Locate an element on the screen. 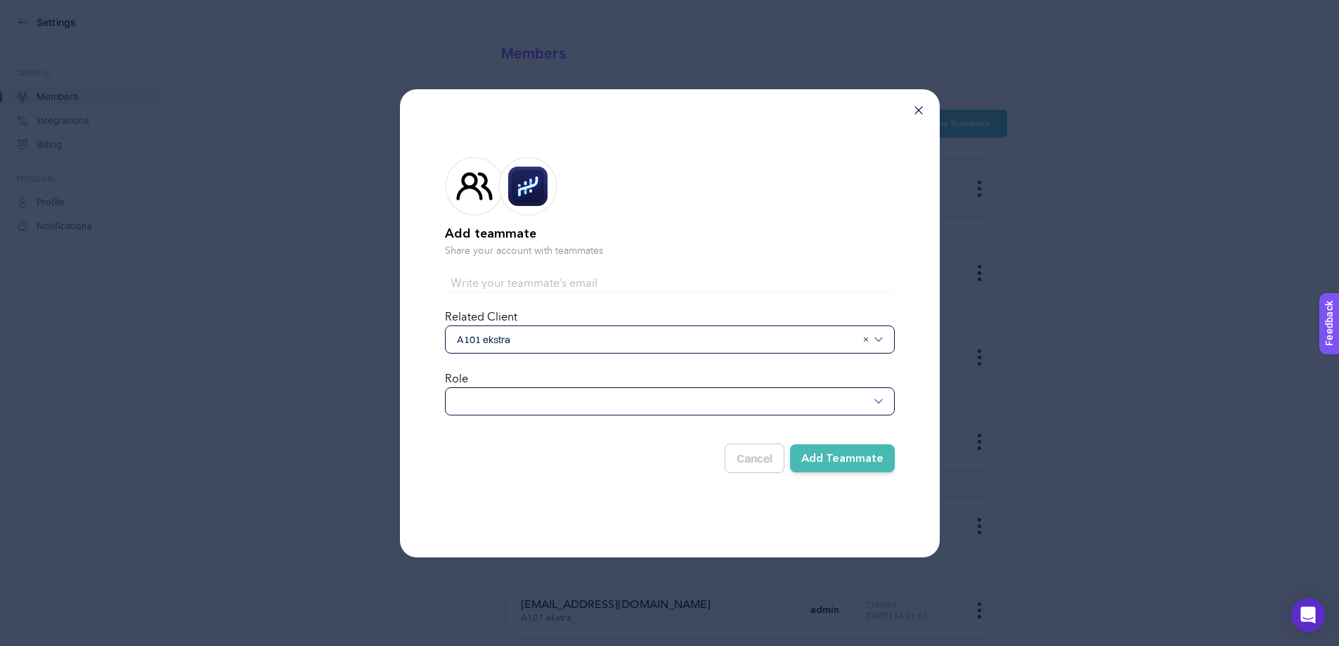 This screenshot has height=646, width=1339. div: Open Intercom Messenger is located at coordinates (1309, 615).